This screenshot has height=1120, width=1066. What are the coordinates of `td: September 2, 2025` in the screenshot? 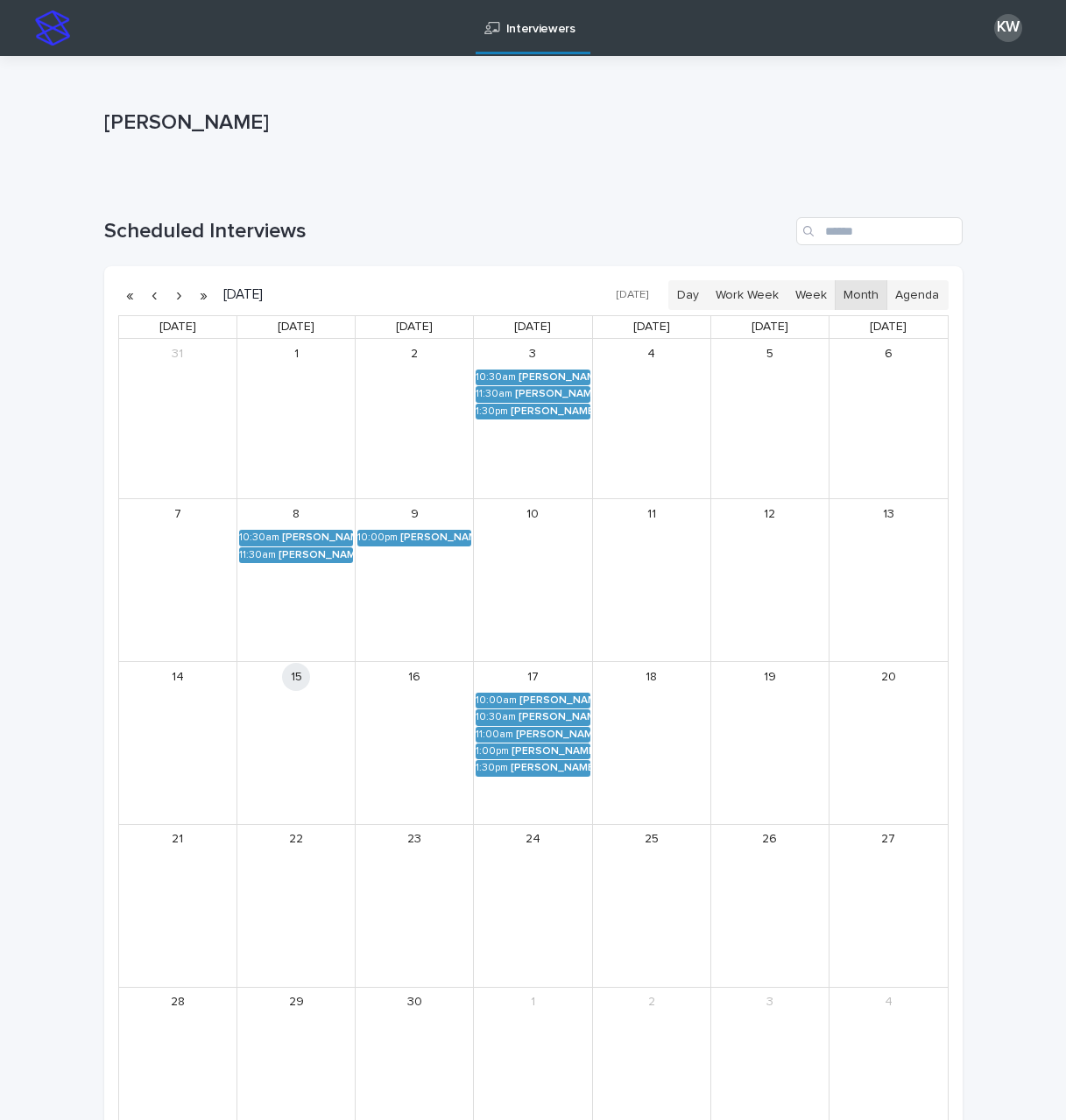 It's located at (415, 419).